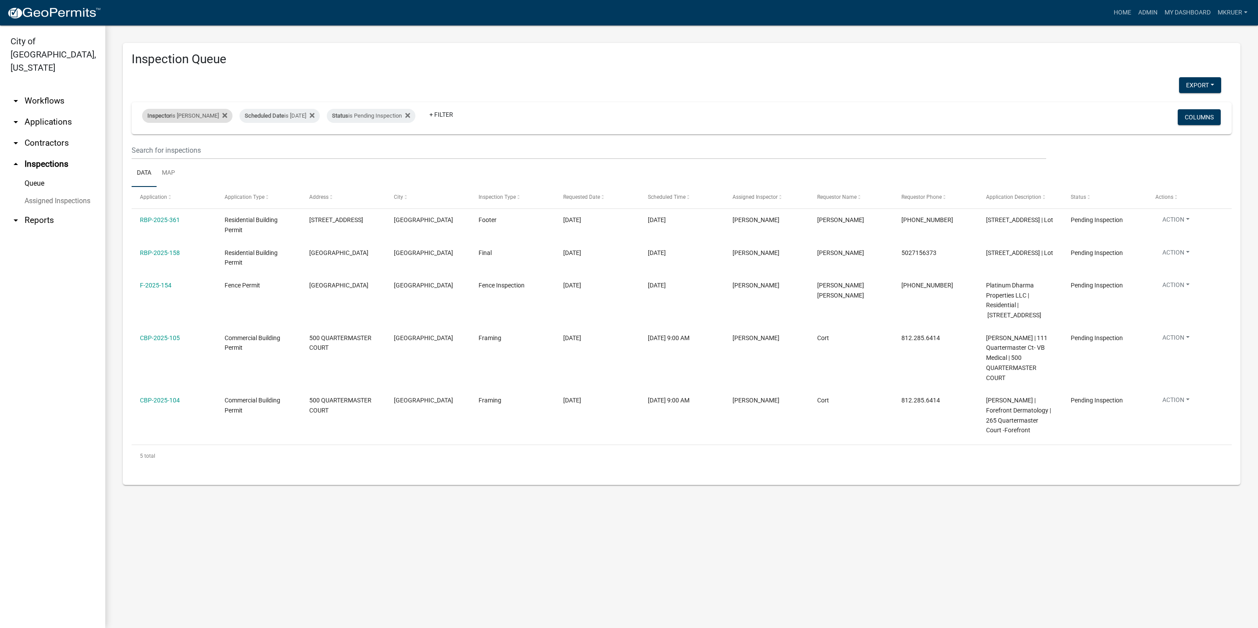  What do you see at coordinates (242, 285) in the screenshot?
I see `span: Fence Permit` at bounding box center [242, 285].